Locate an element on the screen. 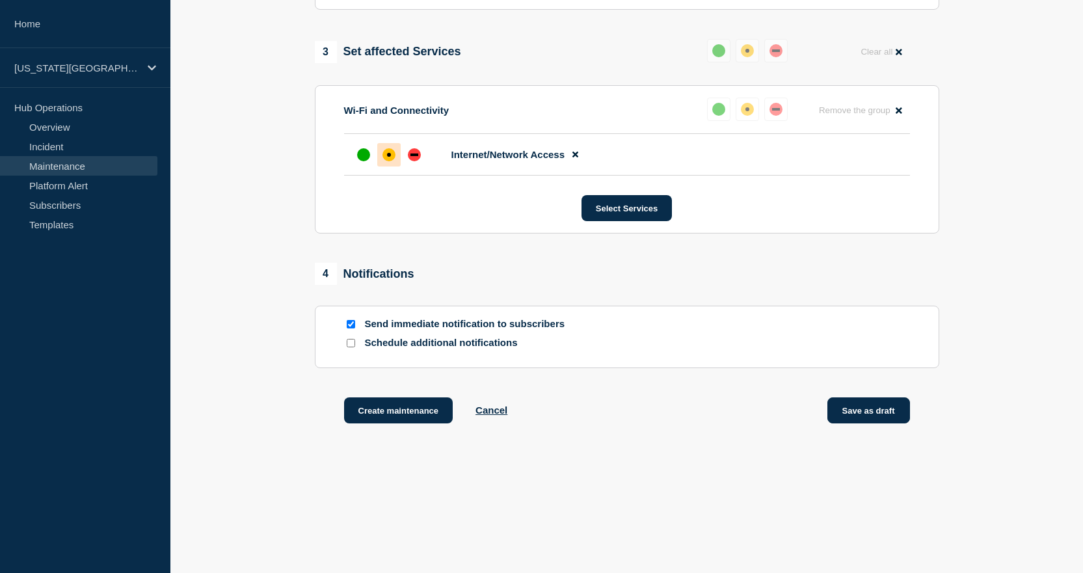  button: Save as draft is located at coordinates (868, 410).